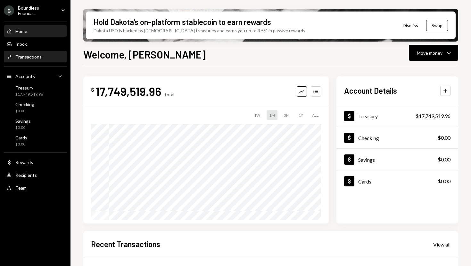 The image size is (471, 266). What do you see at coordinates (37, 11) in the screenshot?
I see `div: Boundless Founda...` at bounding box center [37, 11].